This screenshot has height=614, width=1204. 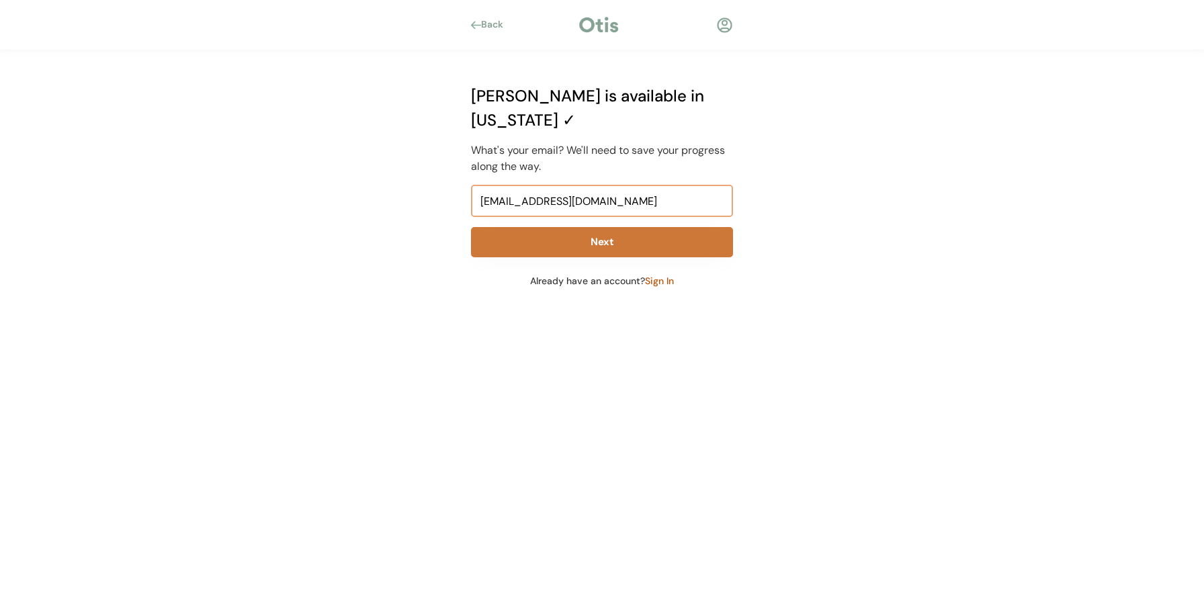 I want to click on button: Next, so click(x=602, y=242).